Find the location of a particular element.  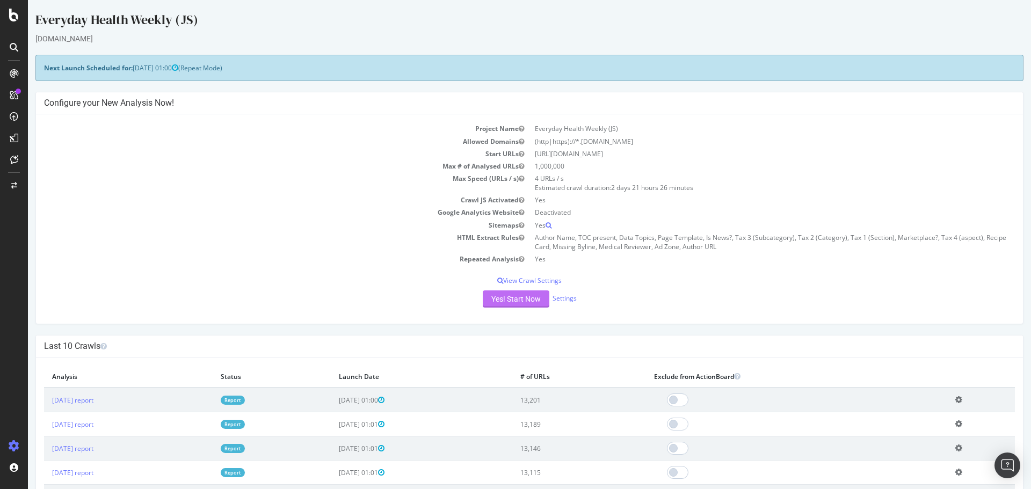

button: Yes! Start Now is located at coordinates (488, 299).